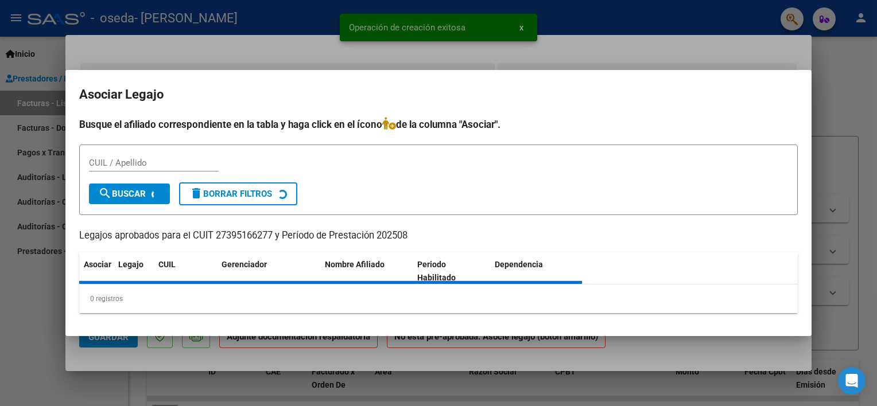 The height and width of the screenshot is (406, 877). I want to click on h4: Busque el afiliado correspondiente en la tabla y haga click en el ícono de la columna "Asociar"., so click(439, 125).